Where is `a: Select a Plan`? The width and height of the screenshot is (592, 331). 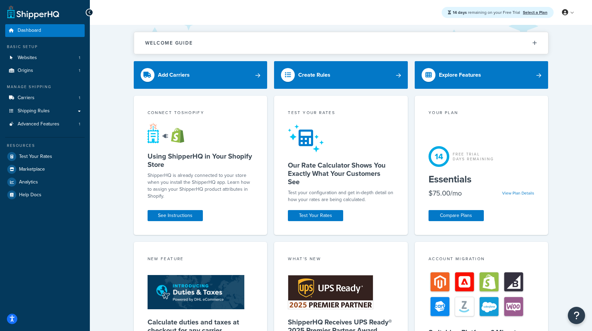 a: Select a Plan is located at coordinates (535, 12).